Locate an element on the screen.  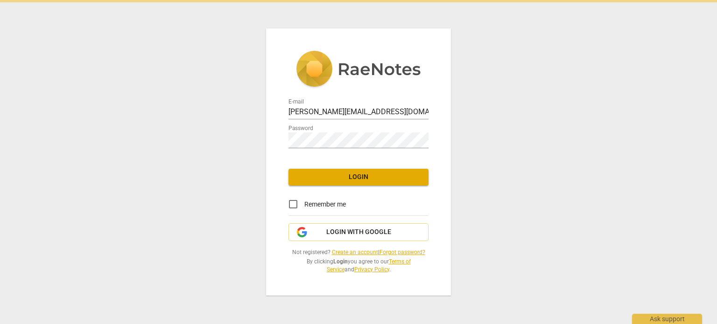
span: Not registered? | is located at coordinates (358, 252).